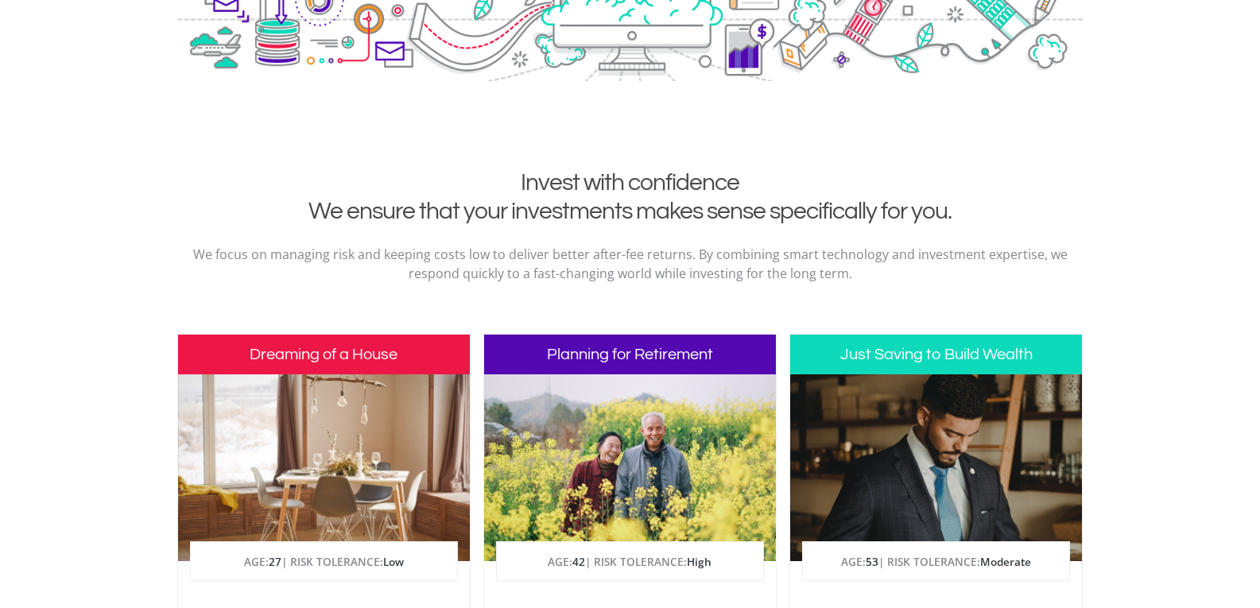 The height and width of the screenshot is (608, 1260). What do you see at coordinates (631, 264) in the screenshot?
I see `p: We focus on managing risk and keeping costs low to deliver better after-fee returns. By combining...` at bounding box center [631, 264].